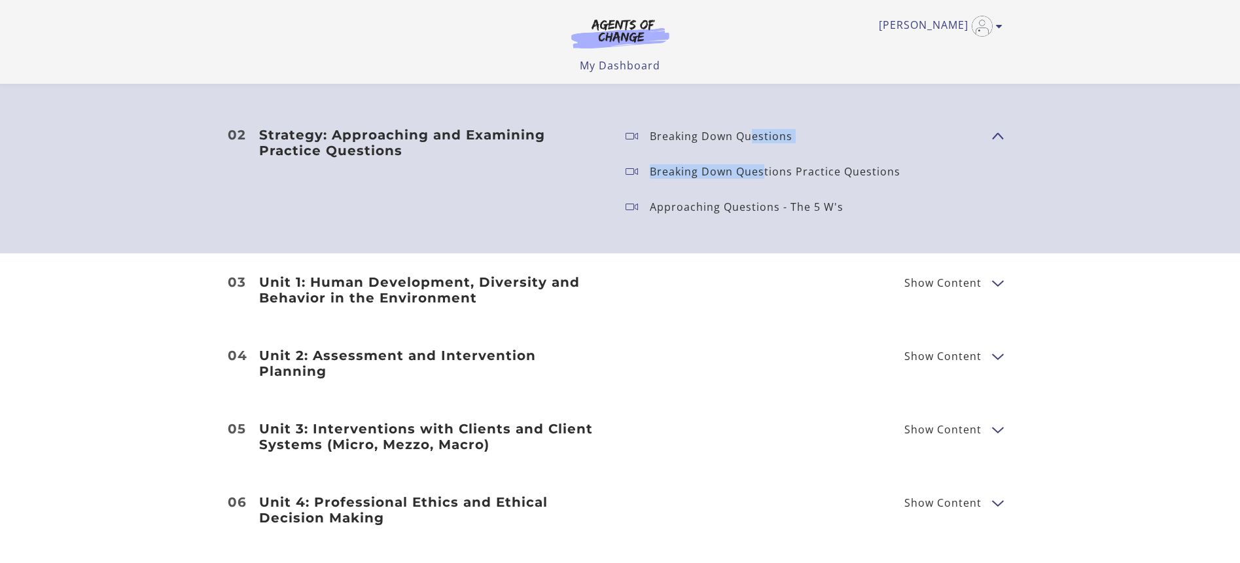 This screenshot has height=563, width=1240. What do you see at coordinates (237, 135) in the screenshot?
I see `span: 02` at bounding box center [237, 135].